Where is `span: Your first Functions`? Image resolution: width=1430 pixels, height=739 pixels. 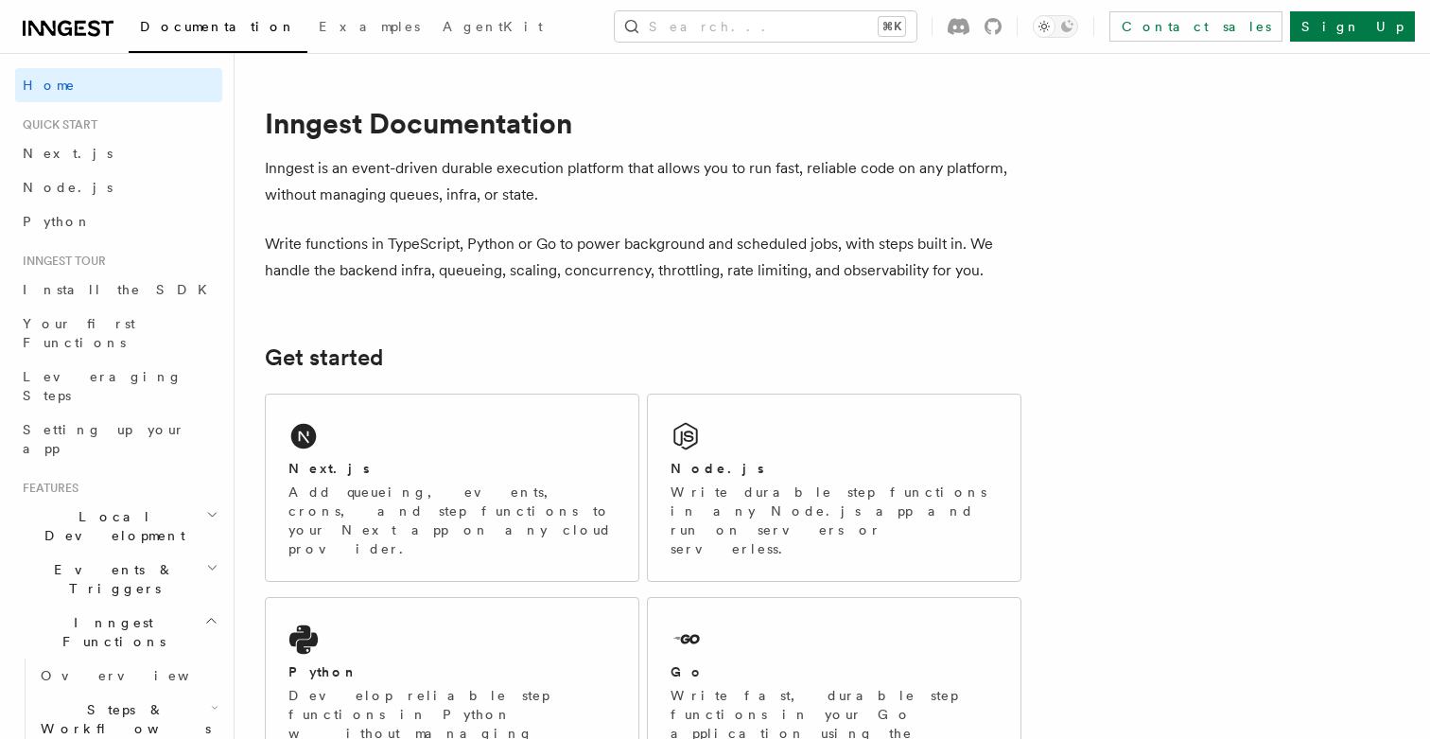
span: Your first Functions is located at coordinates (79, 333).